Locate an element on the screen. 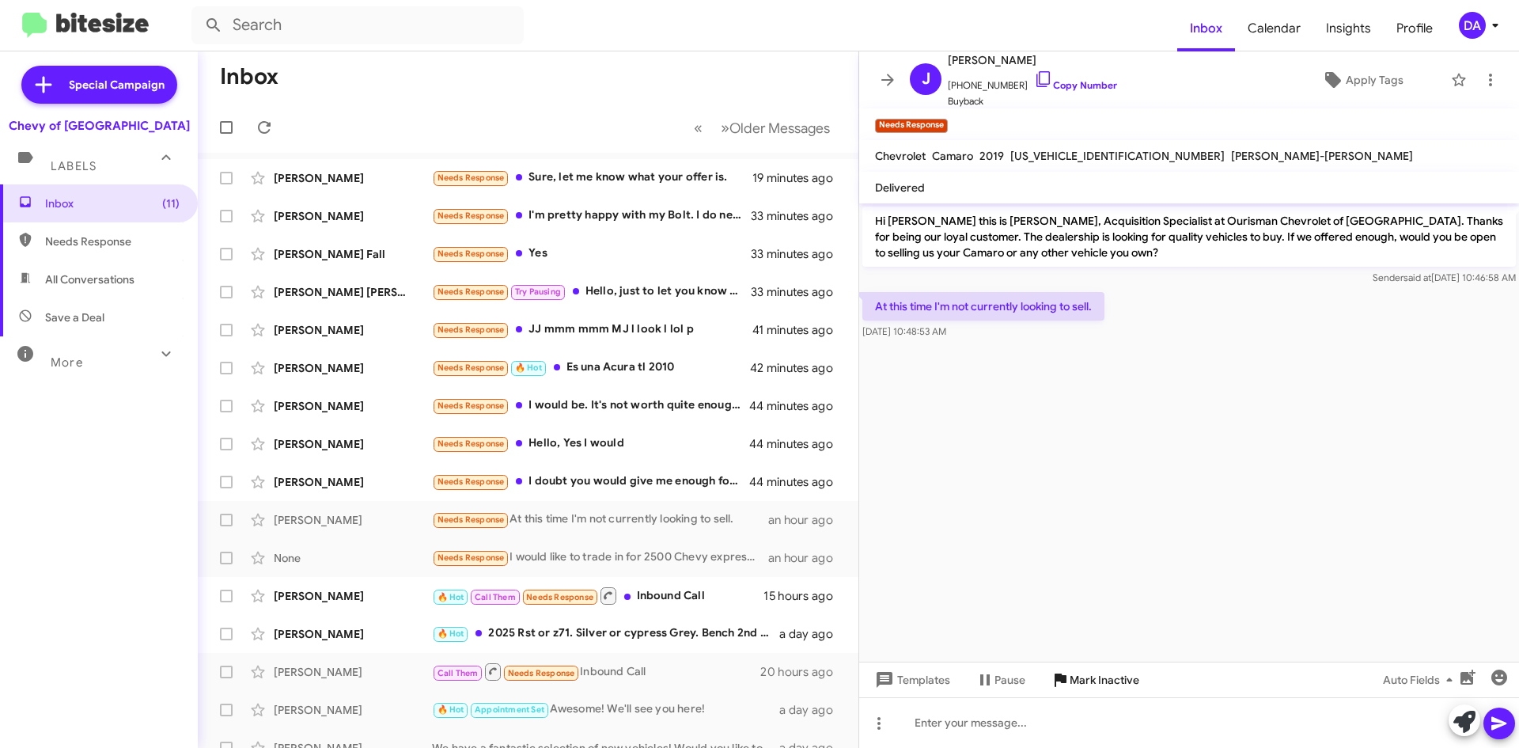 This screenshot has height=748, width=1519. span: Save a Deal is located at coordinates (74, 317).